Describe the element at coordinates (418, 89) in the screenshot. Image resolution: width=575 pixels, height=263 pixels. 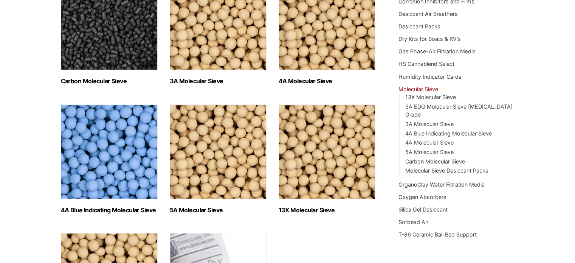
I see `a: Molecular Sieve` at that location.